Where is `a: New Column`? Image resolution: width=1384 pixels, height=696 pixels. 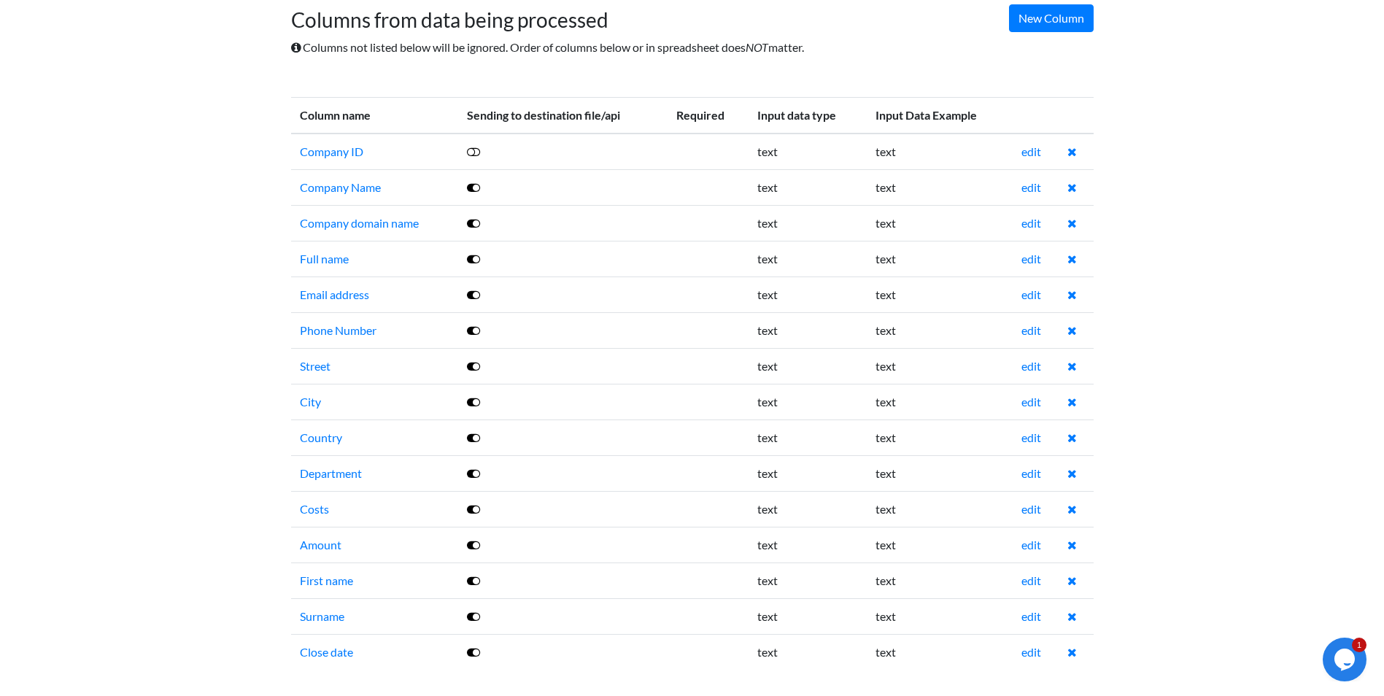
a: New Column is located at coordinates (1051, 18).